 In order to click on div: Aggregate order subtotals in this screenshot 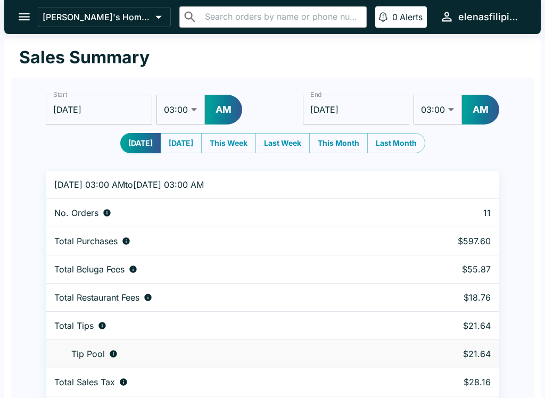, I will do `click(219, 241)`.